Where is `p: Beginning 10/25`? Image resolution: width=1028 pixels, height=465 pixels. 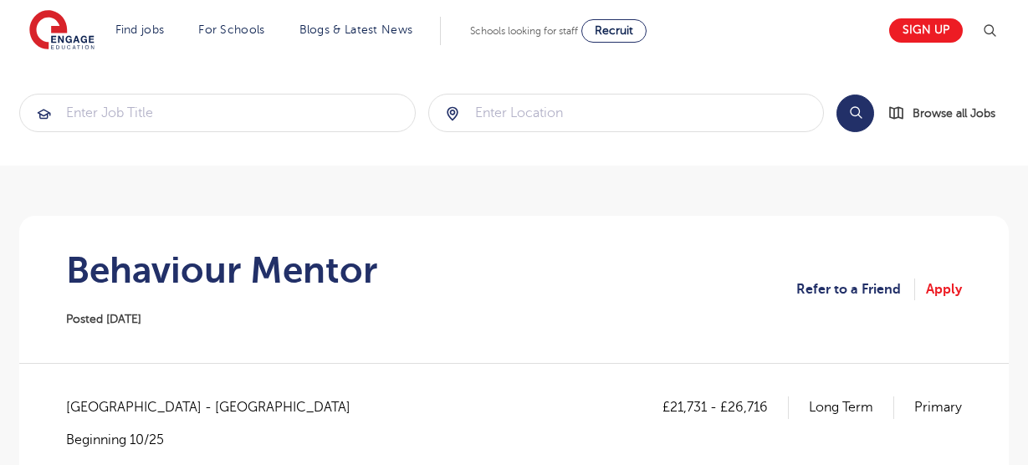
p: Beginning 10/25 is located at coordinates (217, 440).